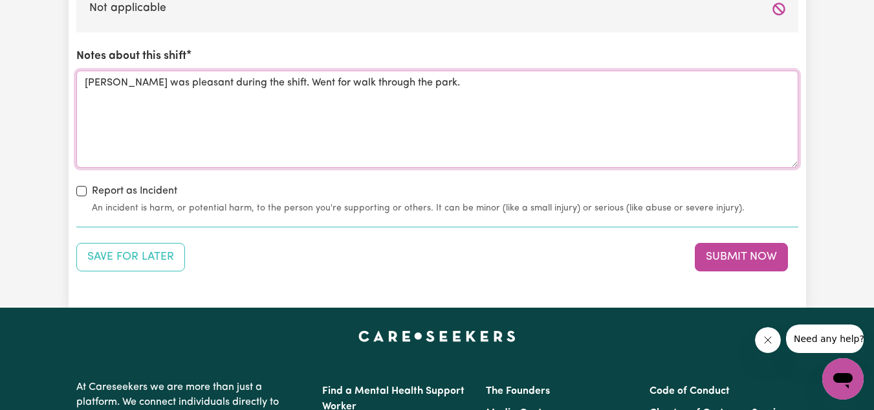  Describe the element at coordinates (135, 191) in the screenshot. I see `label: Report as Incident` at that location.